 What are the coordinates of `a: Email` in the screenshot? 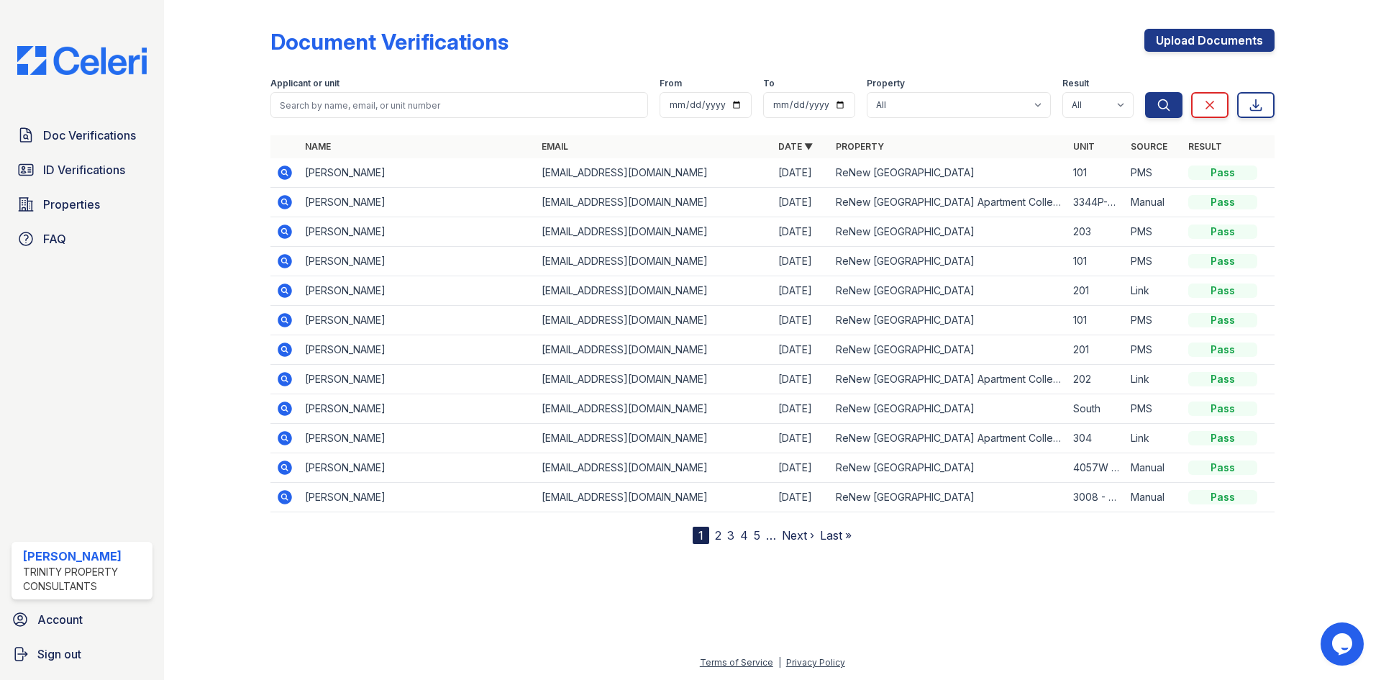 It's located at (554, 146).